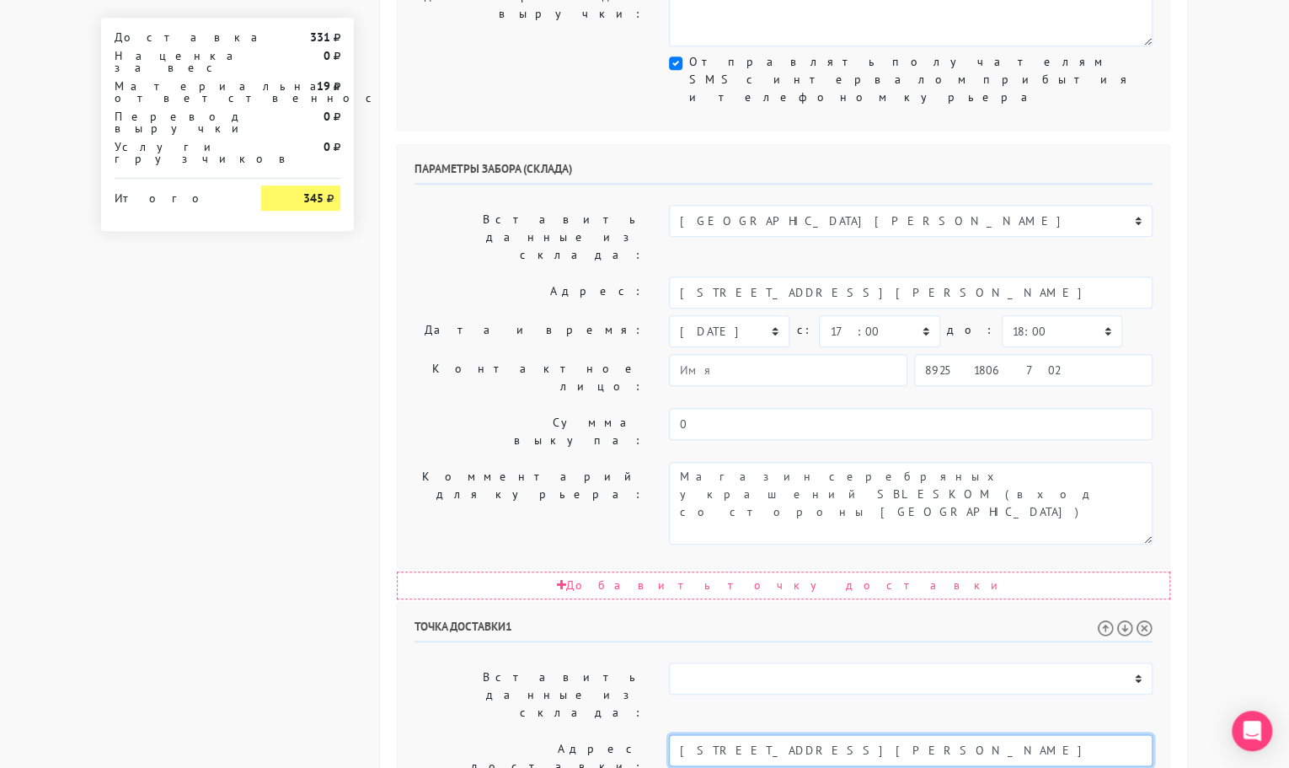  What do you see at coordinates (529, 431) in the screenshot?
I see `label: Сумма выкупа:` at bounding box center [529, 431].